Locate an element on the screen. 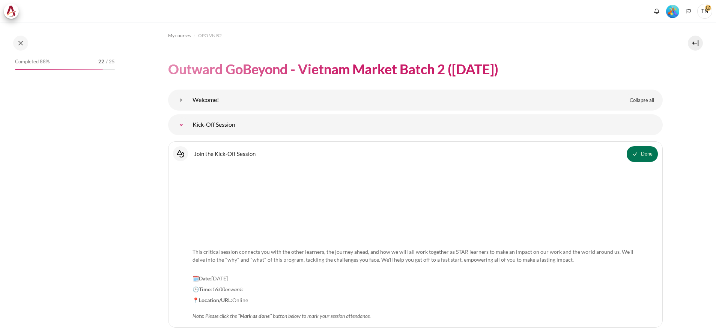 The image size is (716, 334). a: OPO VN B2 is located at coordinates (210, 36).